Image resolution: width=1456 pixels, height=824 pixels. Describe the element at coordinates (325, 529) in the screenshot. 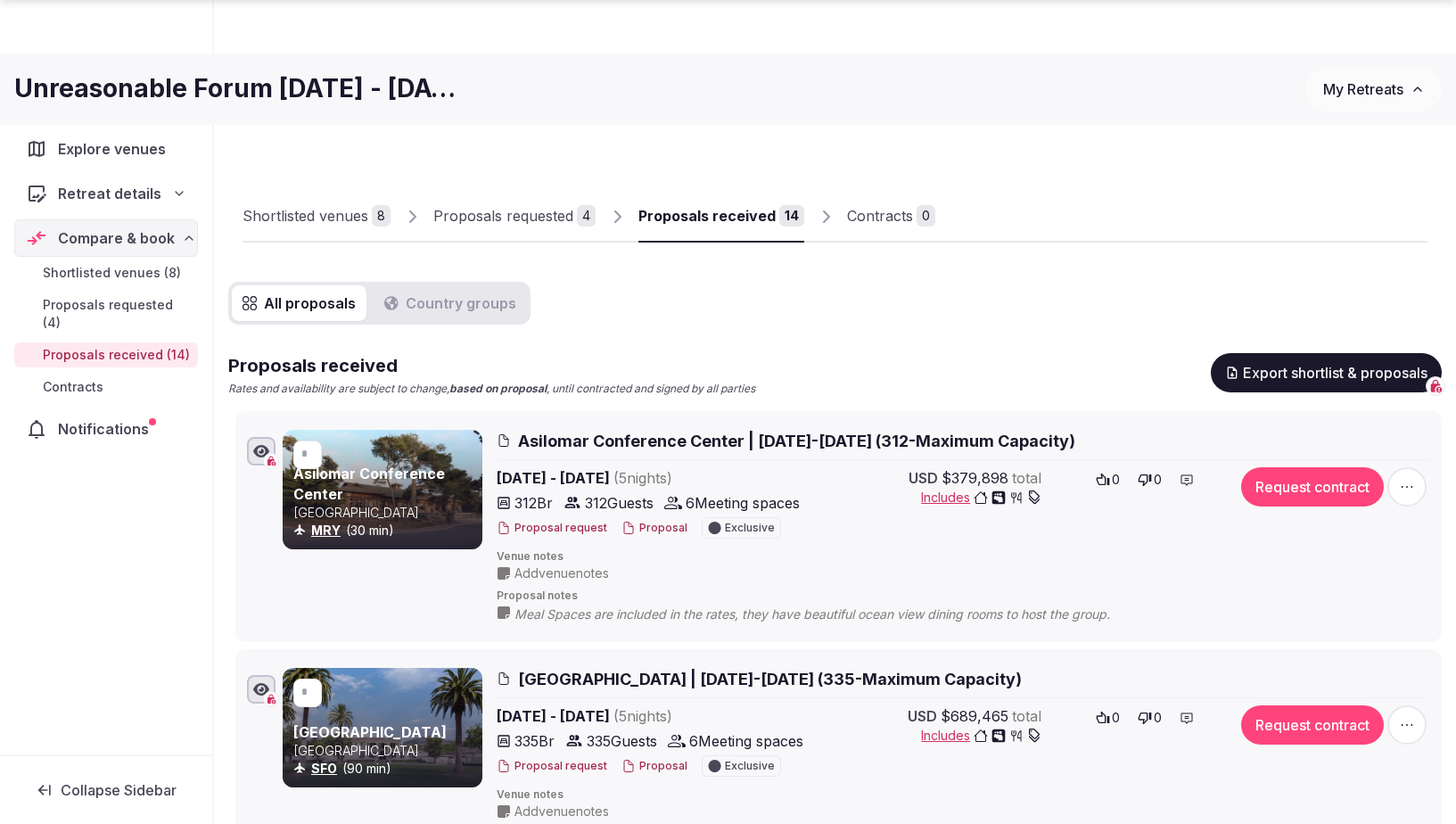

I see `a: MRY` at that location.